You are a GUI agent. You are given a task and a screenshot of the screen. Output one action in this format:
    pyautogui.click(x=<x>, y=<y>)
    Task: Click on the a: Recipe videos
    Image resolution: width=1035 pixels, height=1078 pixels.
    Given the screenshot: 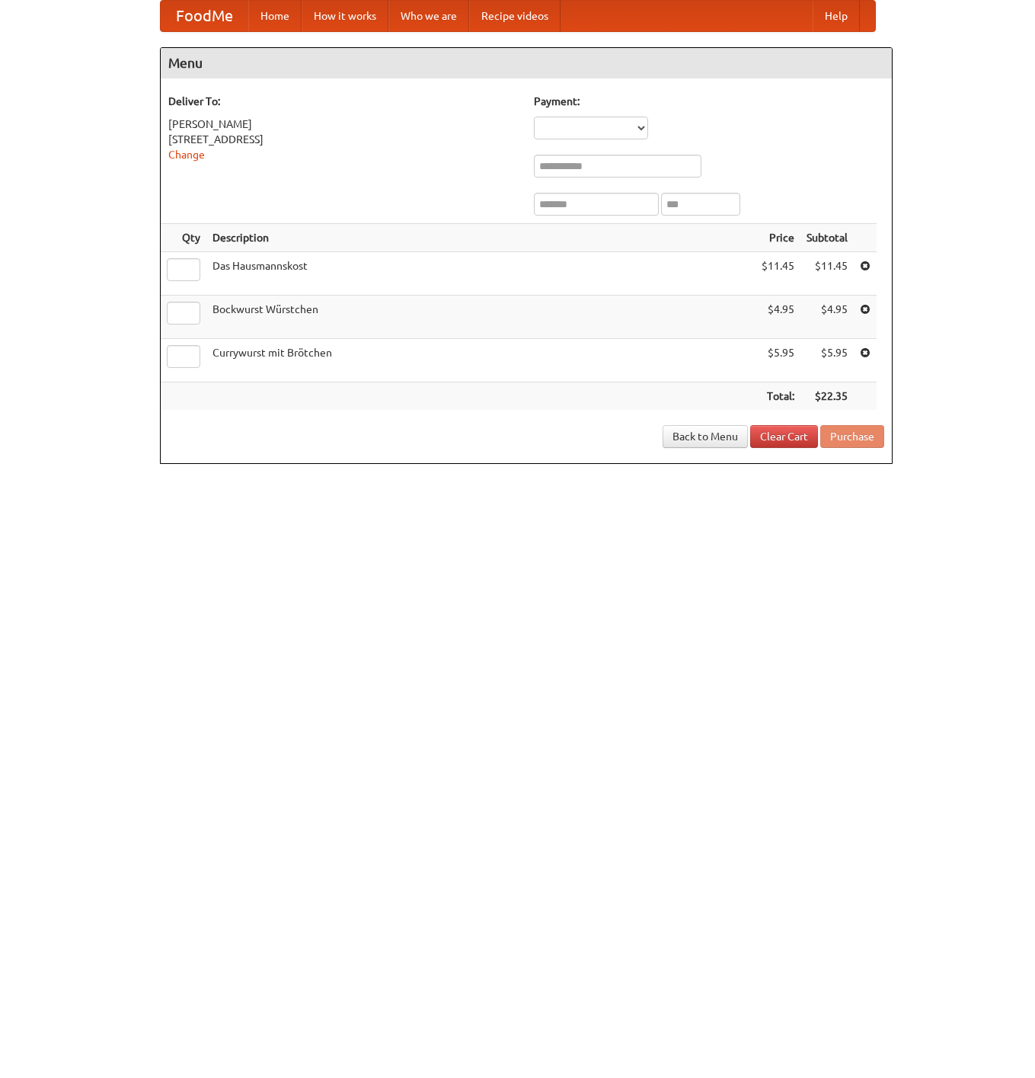 What is the action you would take?
    pyautogui.click(x=515, y=16)
    